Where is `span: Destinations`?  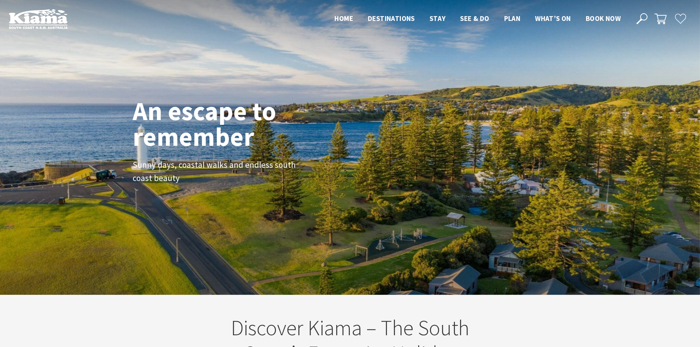 span: Destinations is located at coordinates (392, 18).